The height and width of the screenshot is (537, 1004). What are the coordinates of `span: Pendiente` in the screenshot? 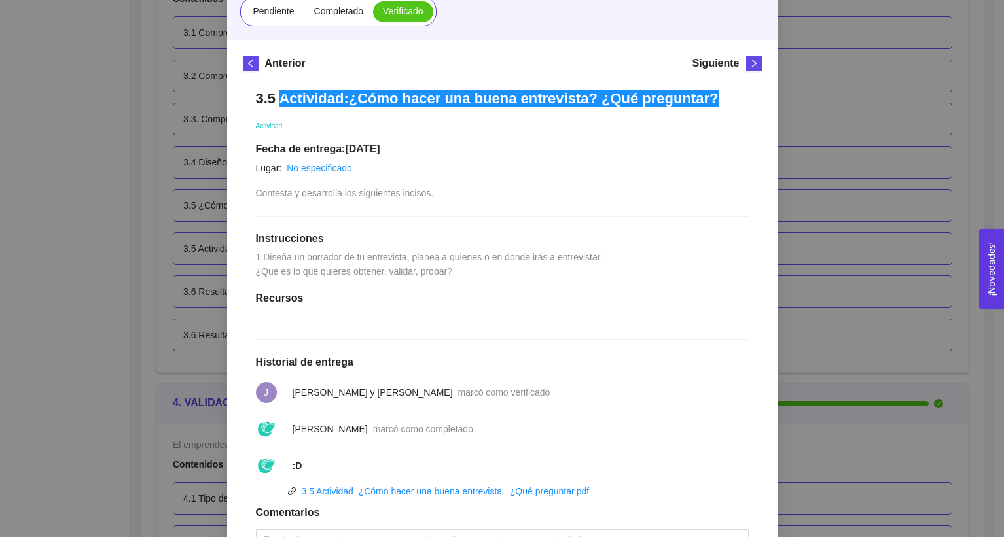 It's located at (273, 11).